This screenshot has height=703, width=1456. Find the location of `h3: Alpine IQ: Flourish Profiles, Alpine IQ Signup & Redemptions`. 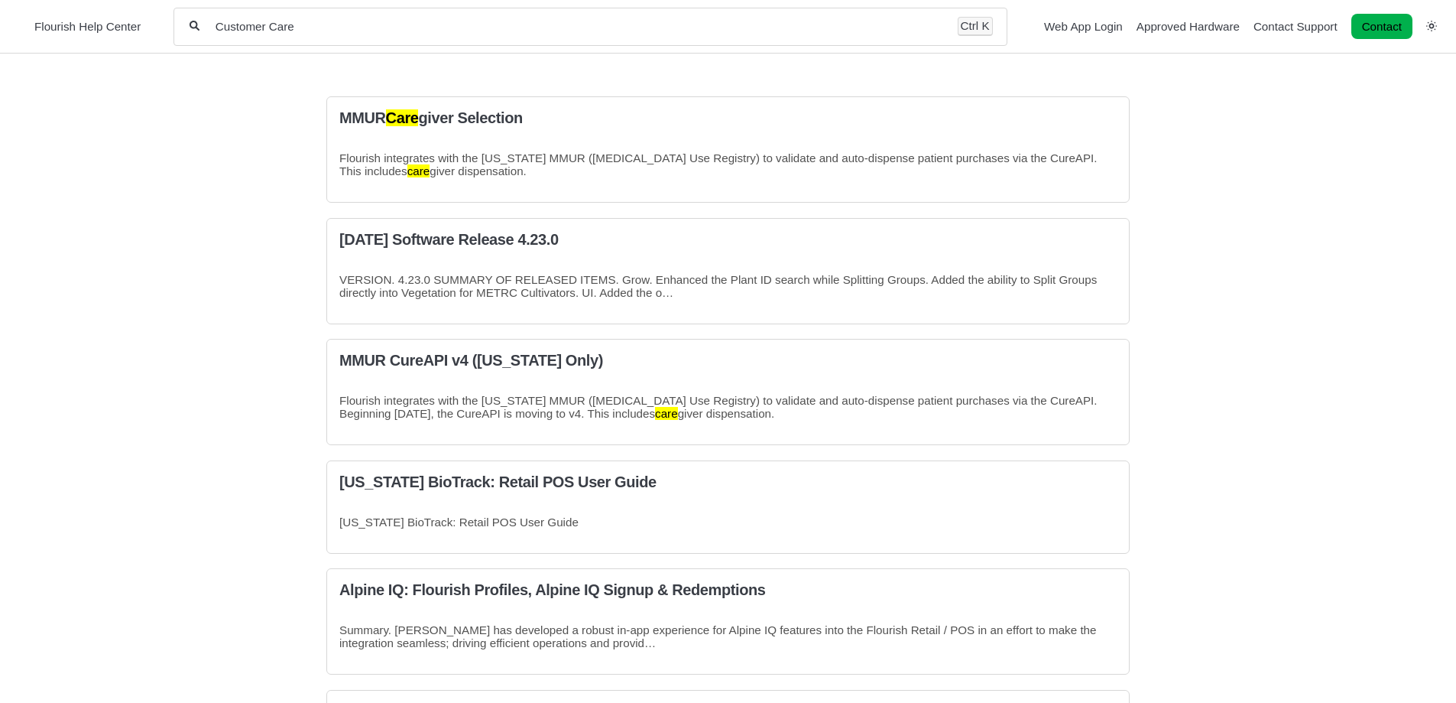

h3: Alpine IQ: Flourish Profiles, Alpine IQ Signup & Redemptions is located at coordinates (728, 589).